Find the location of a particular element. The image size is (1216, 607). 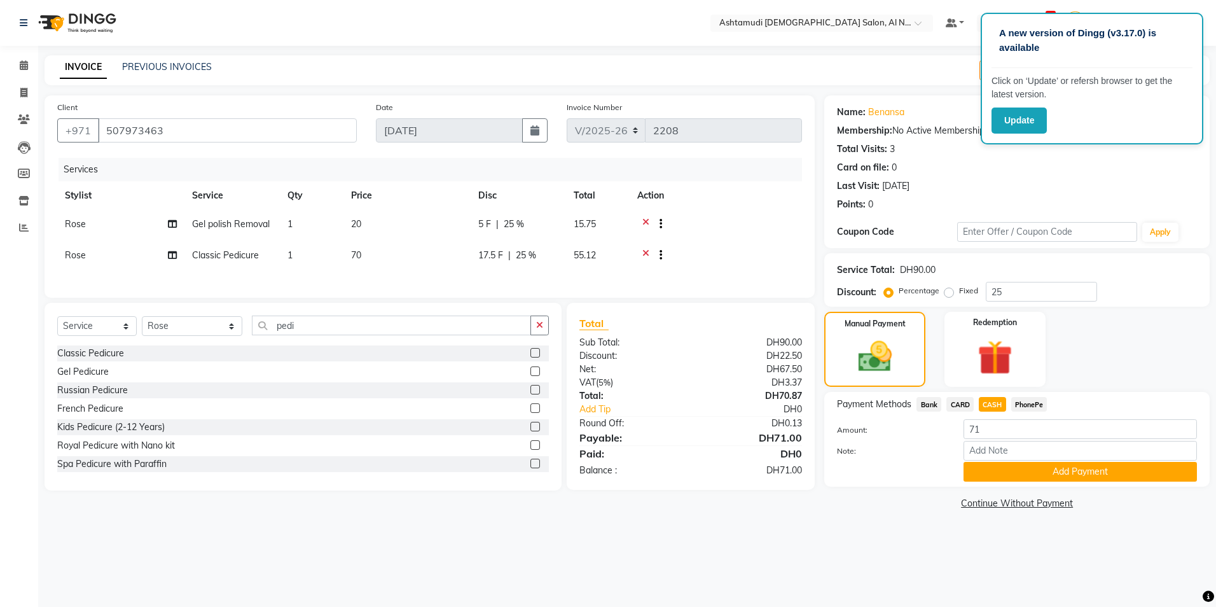

div: No Active Membership is located at coordinates (1017, 130).